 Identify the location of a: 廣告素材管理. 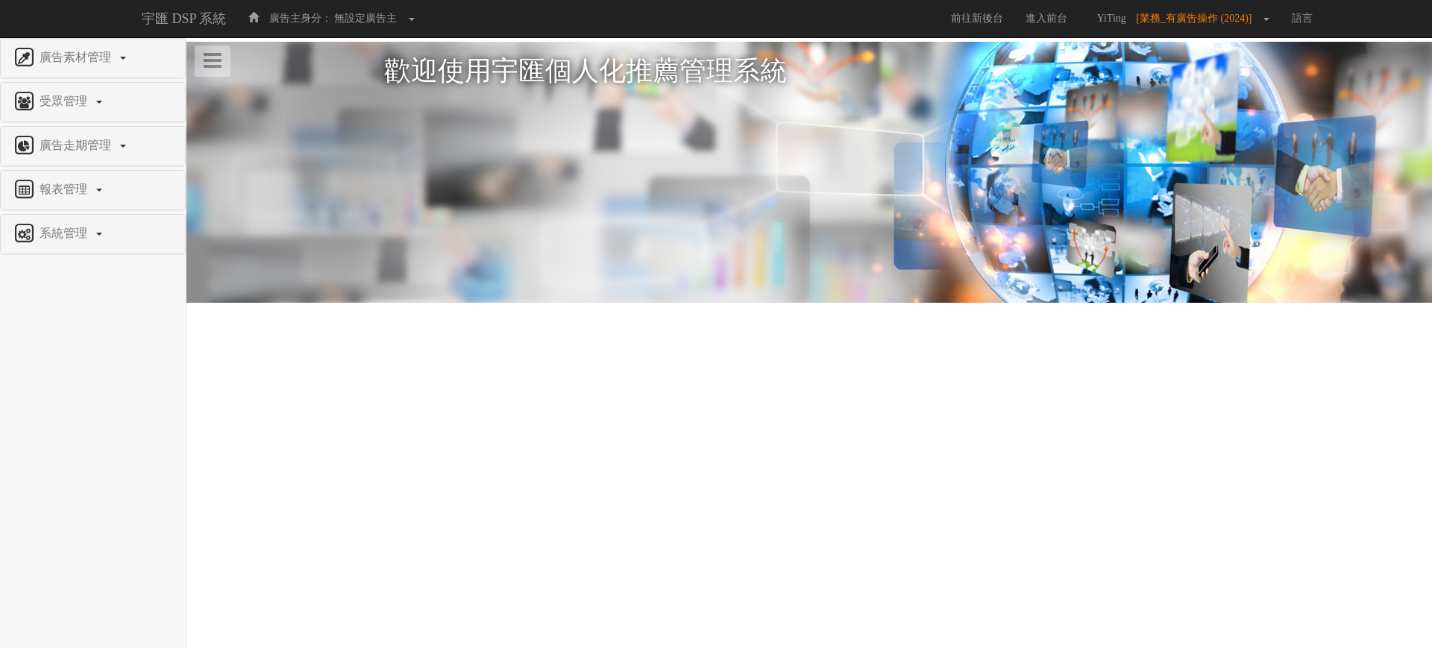
(93, 58).